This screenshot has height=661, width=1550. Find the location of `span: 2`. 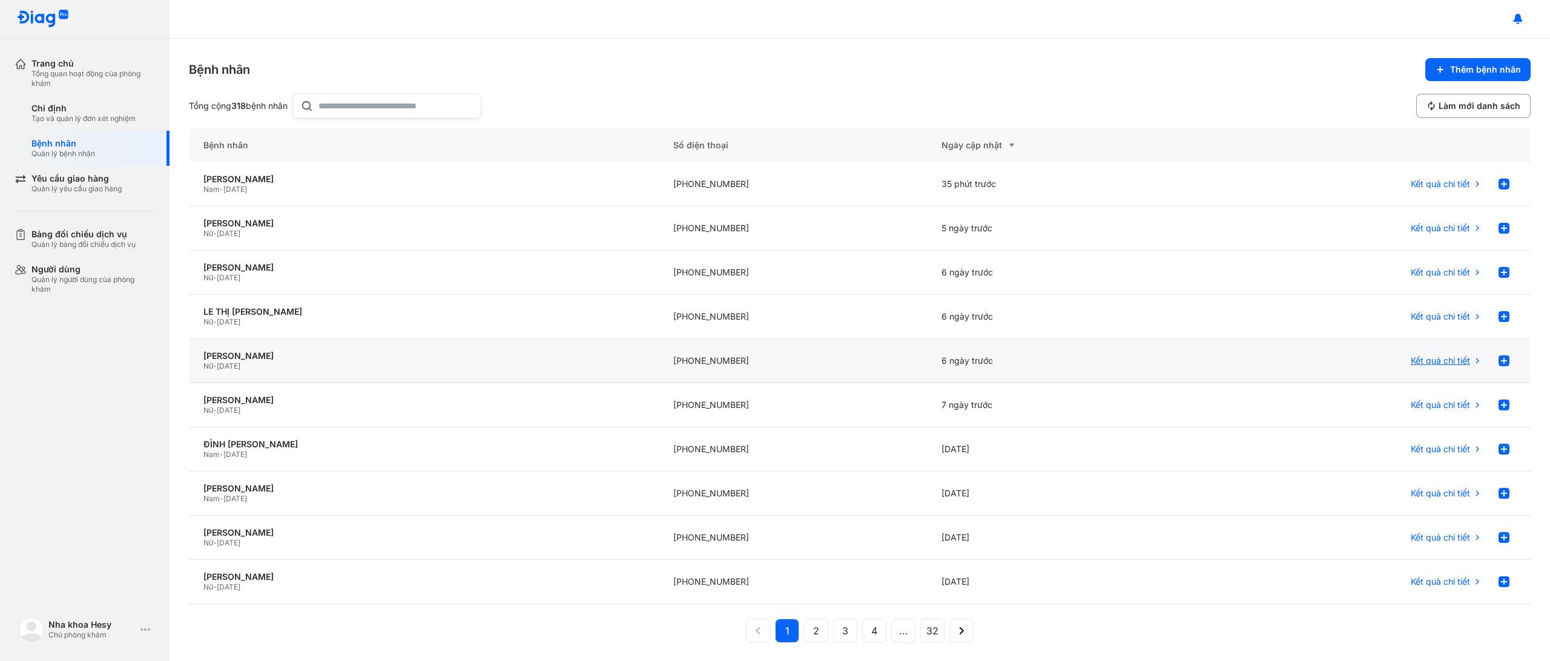

span: 2 is located at coordinates (816, 631).